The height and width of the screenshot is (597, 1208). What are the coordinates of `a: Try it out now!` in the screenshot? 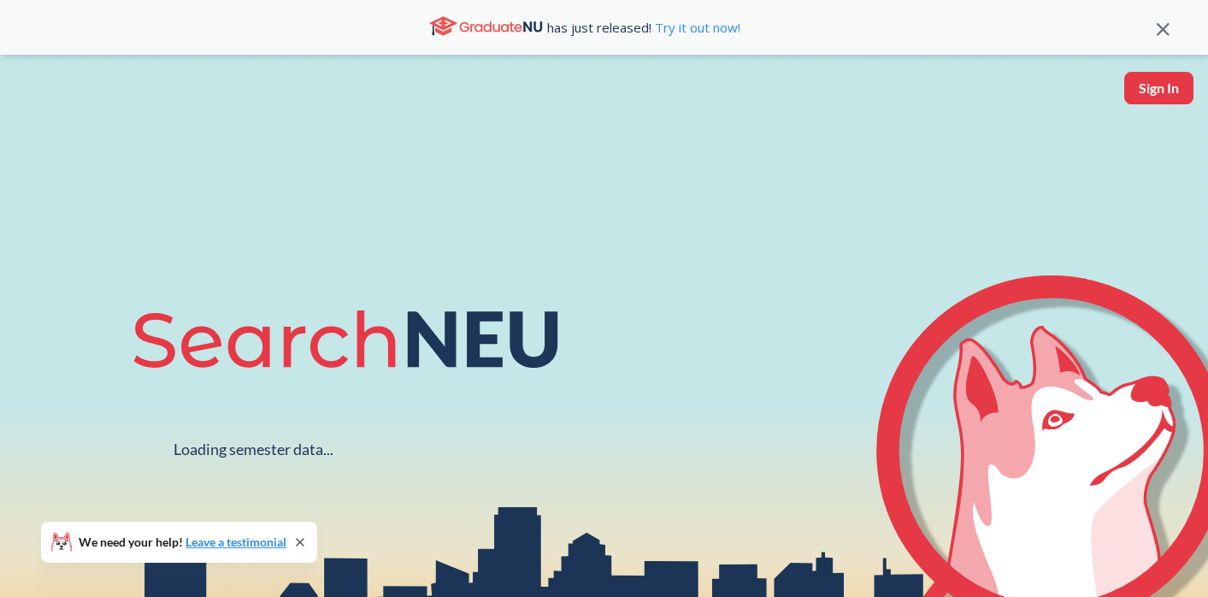 It's located at (696, 27).